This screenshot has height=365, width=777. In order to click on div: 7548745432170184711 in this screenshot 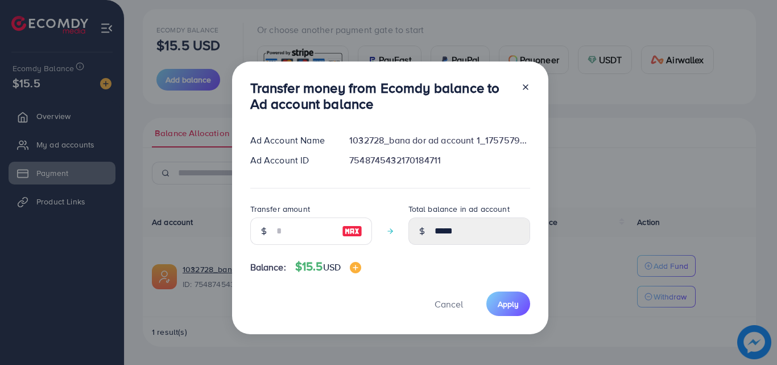, I will do `click(439, 160)`.